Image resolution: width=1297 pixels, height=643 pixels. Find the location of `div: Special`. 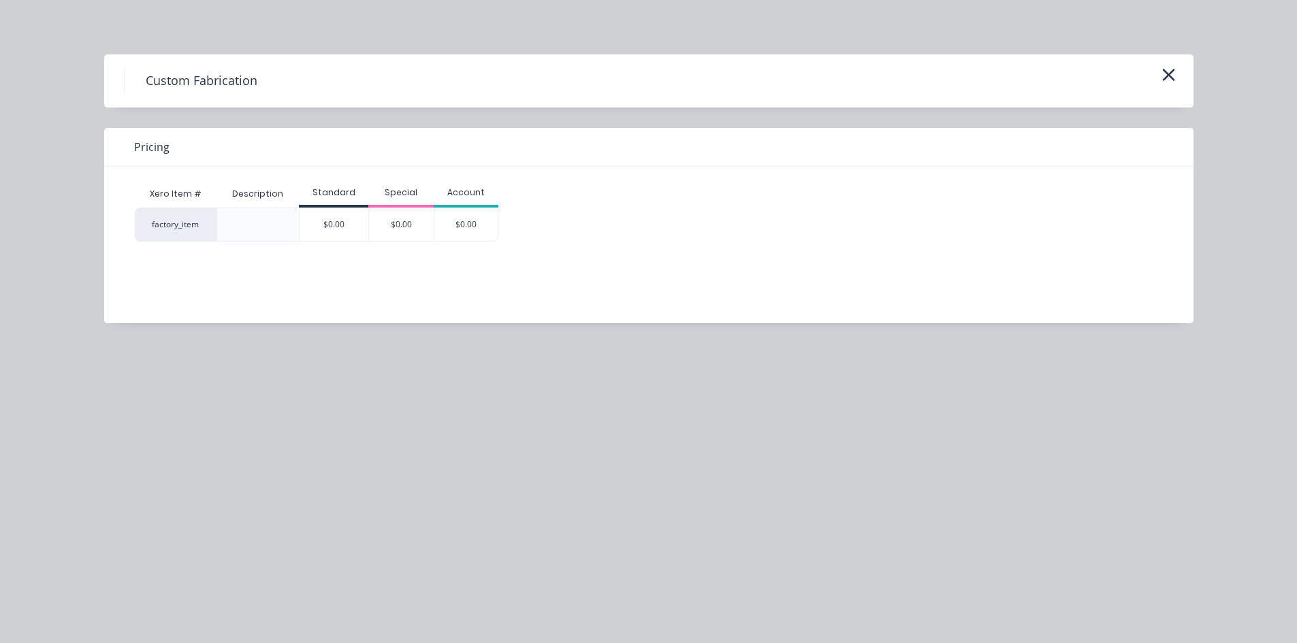

div: Special is located at coordinates (401, 193).